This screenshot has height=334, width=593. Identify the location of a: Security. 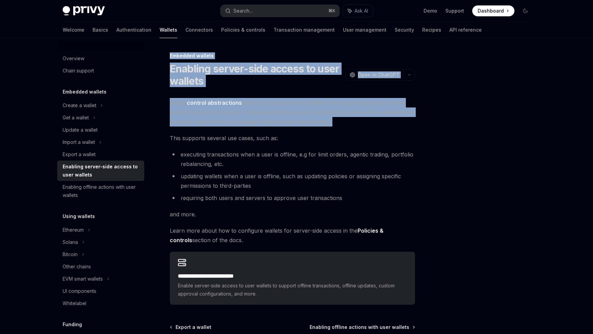
(404, 30).